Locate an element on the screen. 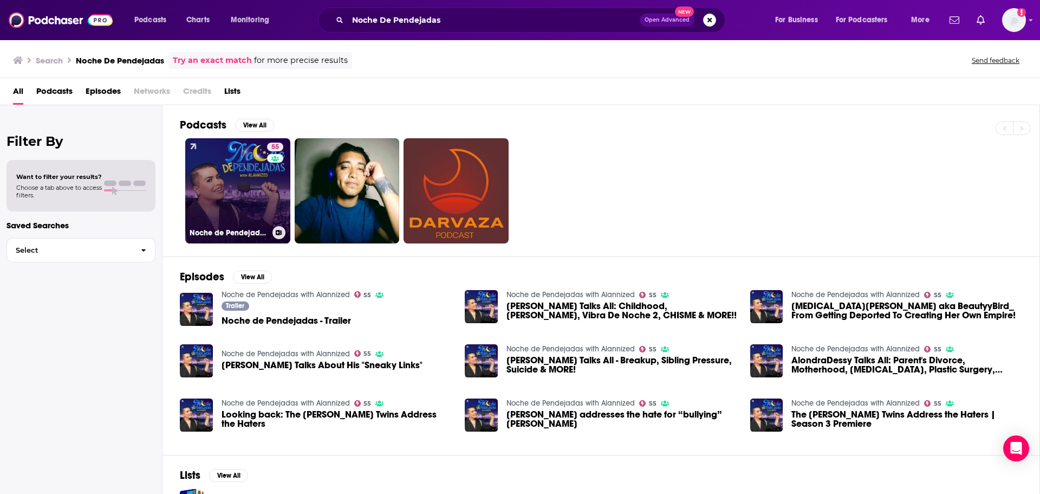  span: New is located at coordinates (685, 11).